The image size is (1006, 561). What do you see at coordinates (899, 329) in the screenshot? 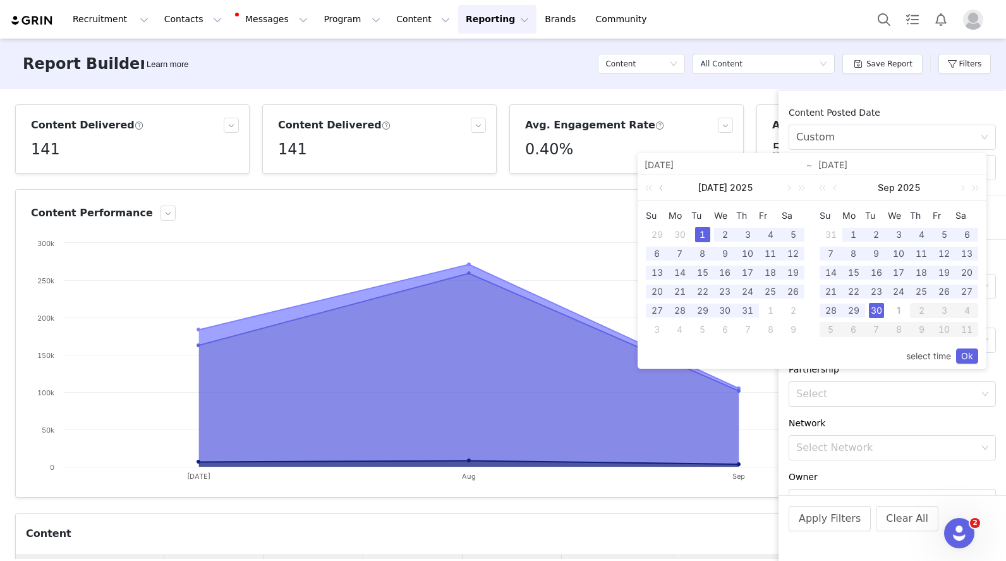
I see `td: October 8, 2025` at bounding box center [899, 329].